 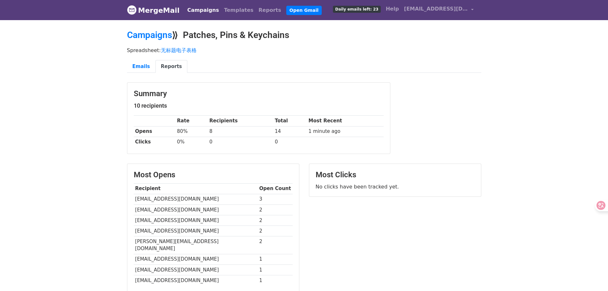 I want to click on a: Open Gmail, so click(x=304, y=10).